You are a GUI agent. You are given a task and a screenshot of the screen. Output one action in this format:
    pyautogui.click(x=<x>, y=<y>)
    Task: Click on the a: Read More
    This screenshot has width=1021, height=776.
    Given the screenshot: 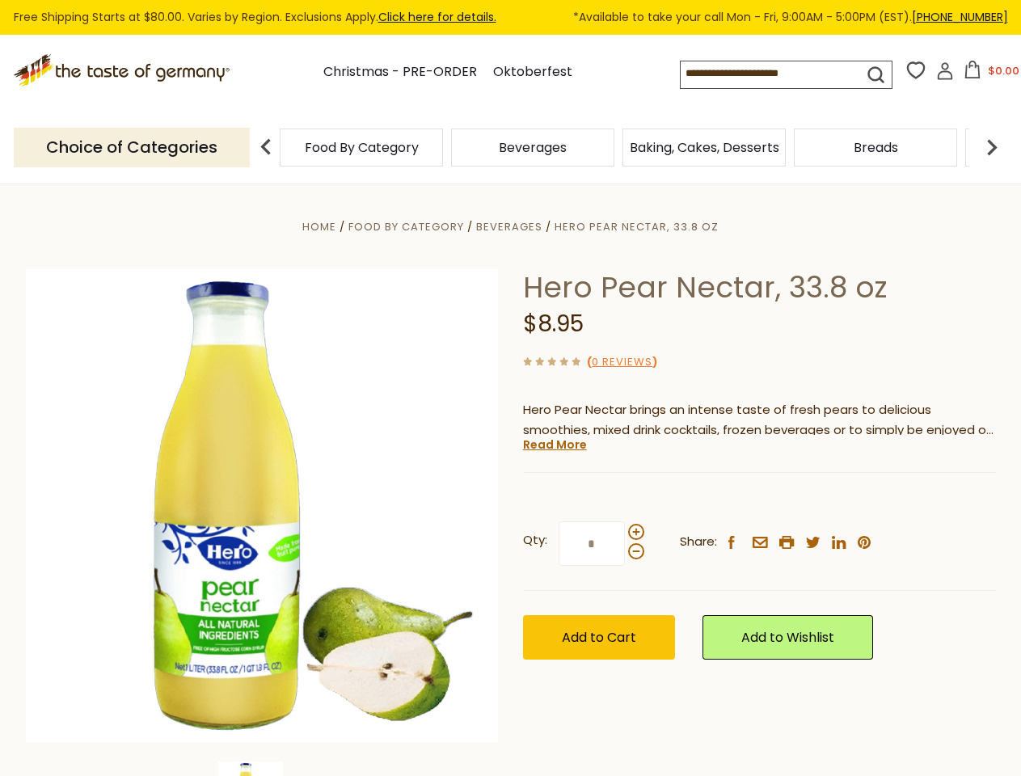 What is the action you would take?
    pyautogui.click(x=554, y=444)
    